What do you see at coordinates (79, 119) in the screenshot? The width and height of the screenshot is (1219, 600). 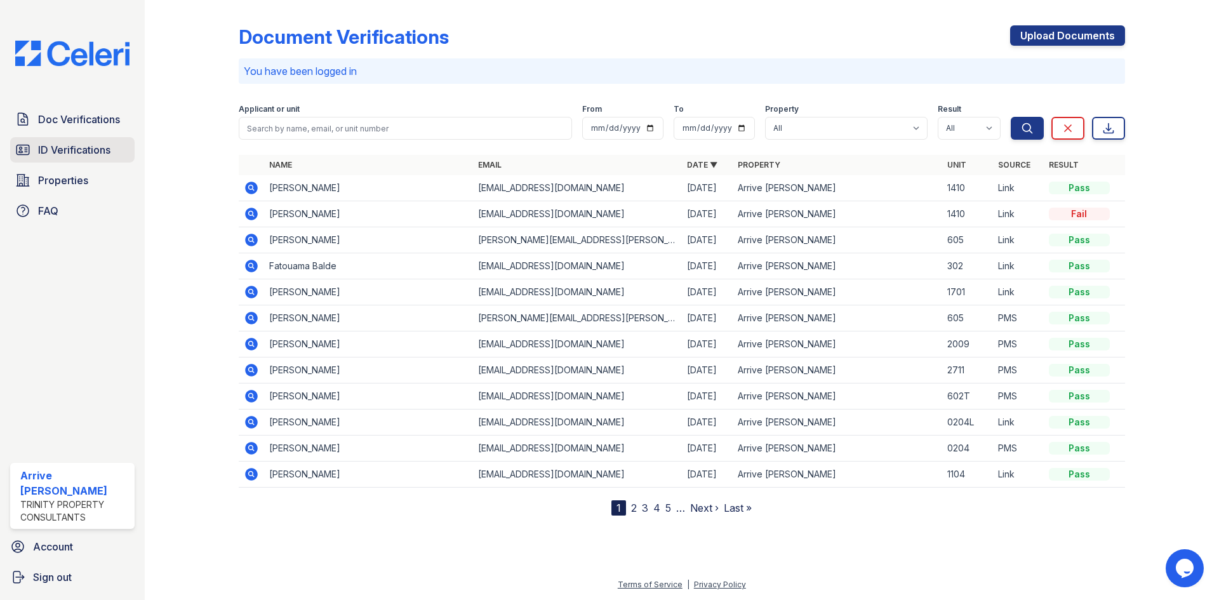 I see `span: Doc Verifications` at bounding box center [79, 119].